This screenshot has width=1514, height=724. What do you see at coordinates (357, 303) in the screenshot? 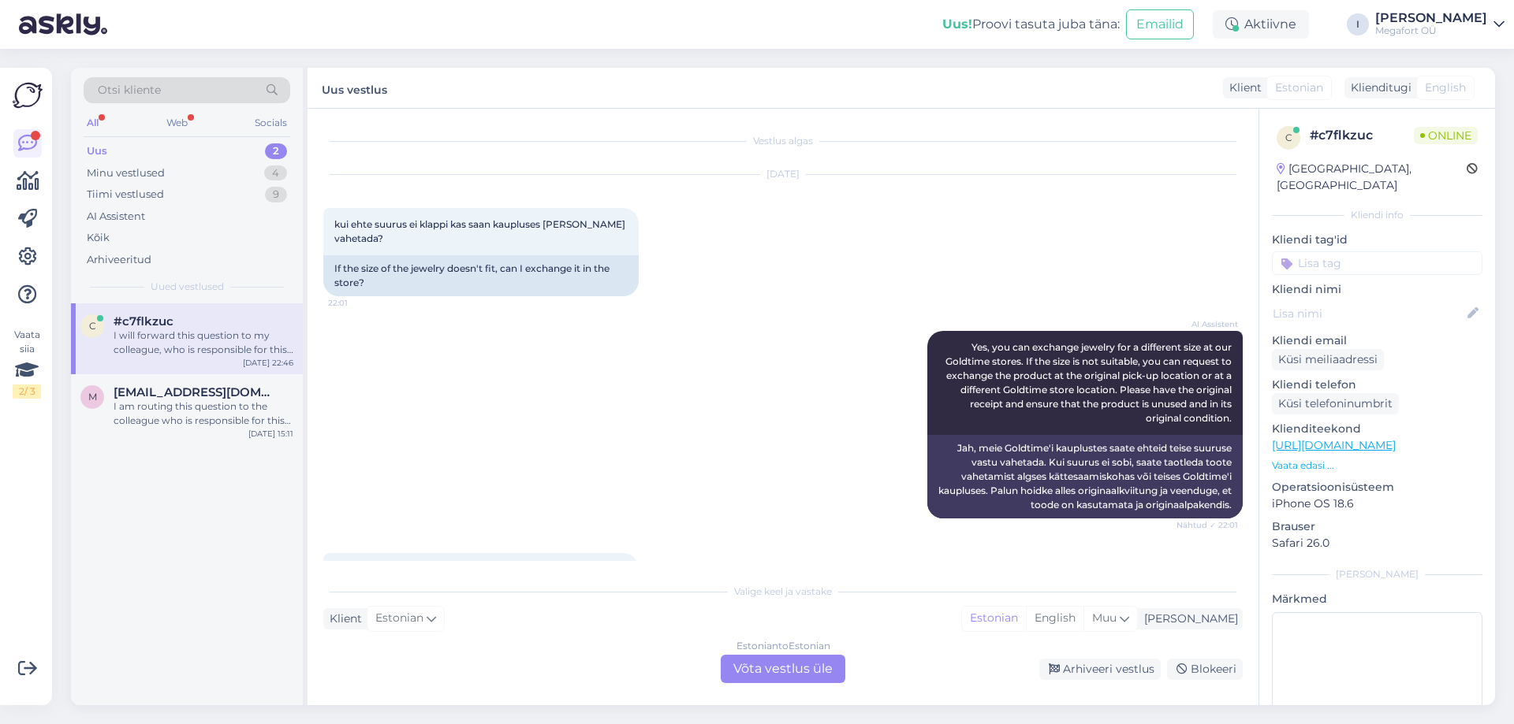
I see `span: 22:01` at bounding box center [357, 303].